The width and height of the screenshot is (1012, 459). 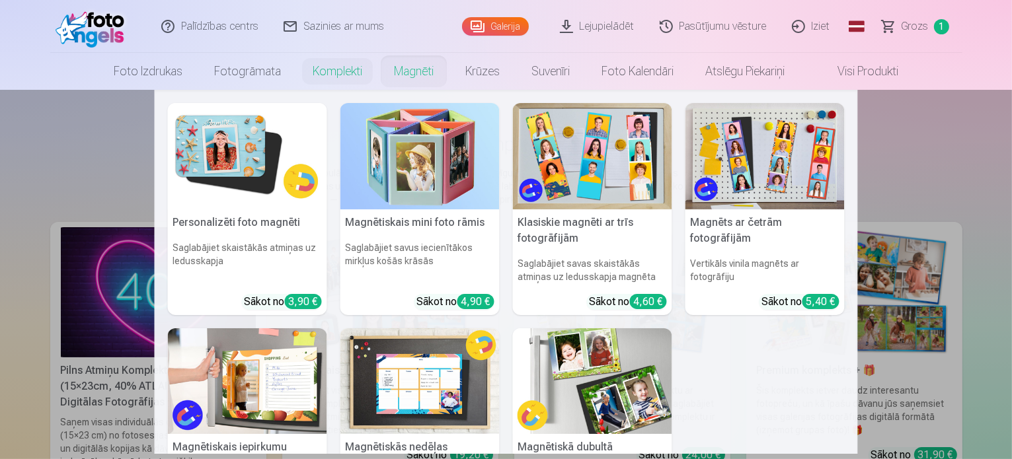 What do you see at coordinates (247, 223) in the screenshot?
I see `h5: Personalizēti foto magnēti` at bounding box center [247, 223].